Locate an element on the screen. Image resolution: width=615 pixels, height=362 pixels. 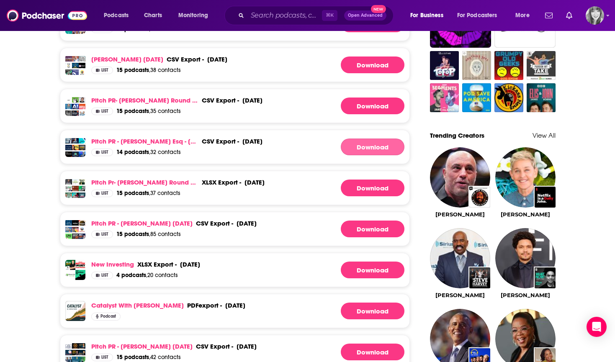
img: The Financial Independence Show is located at coordinates (75, 196).